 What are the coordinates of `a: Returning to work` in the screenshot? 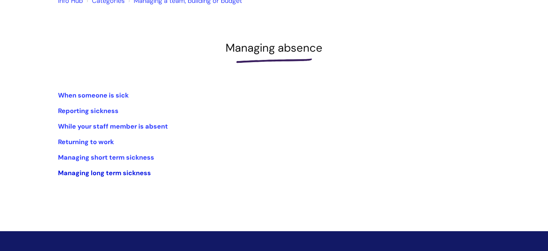 It's located at (86, 142).